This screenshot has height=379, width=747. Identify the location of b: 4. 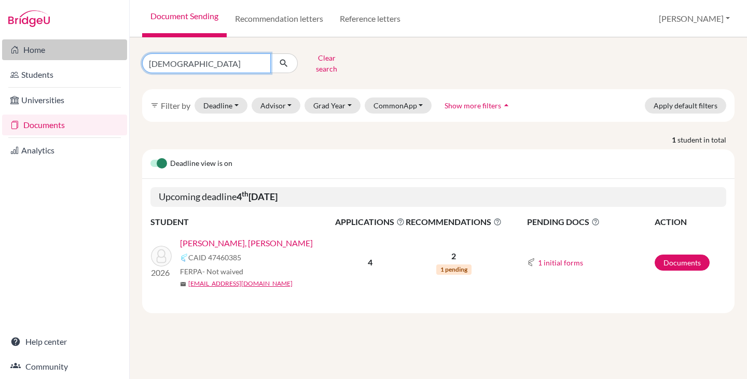
(370, 262).